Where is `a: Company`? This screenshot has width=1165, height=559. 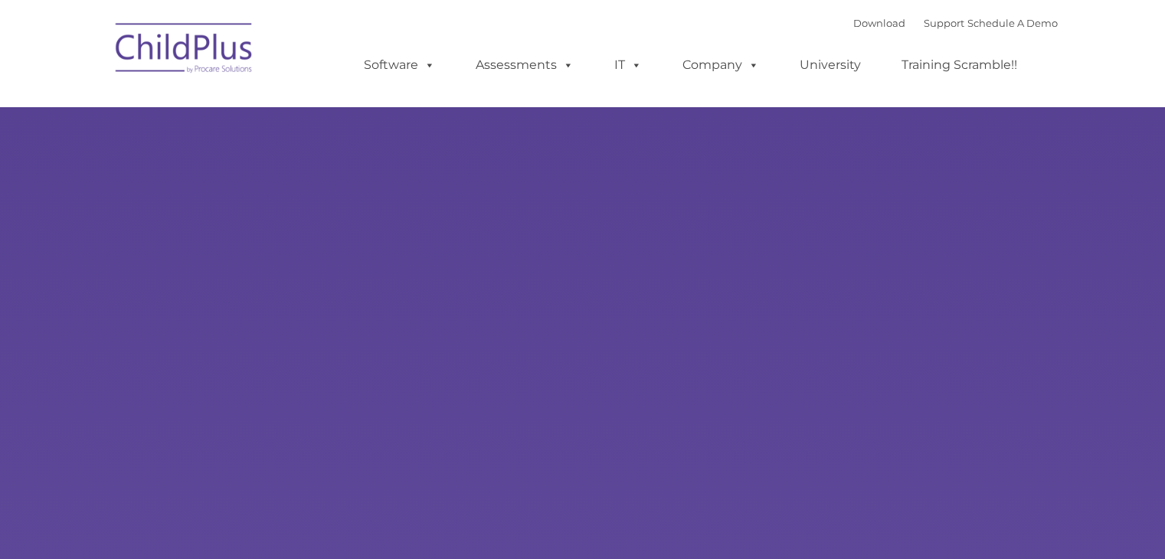 a: Company is located at coordinates (721, 65).